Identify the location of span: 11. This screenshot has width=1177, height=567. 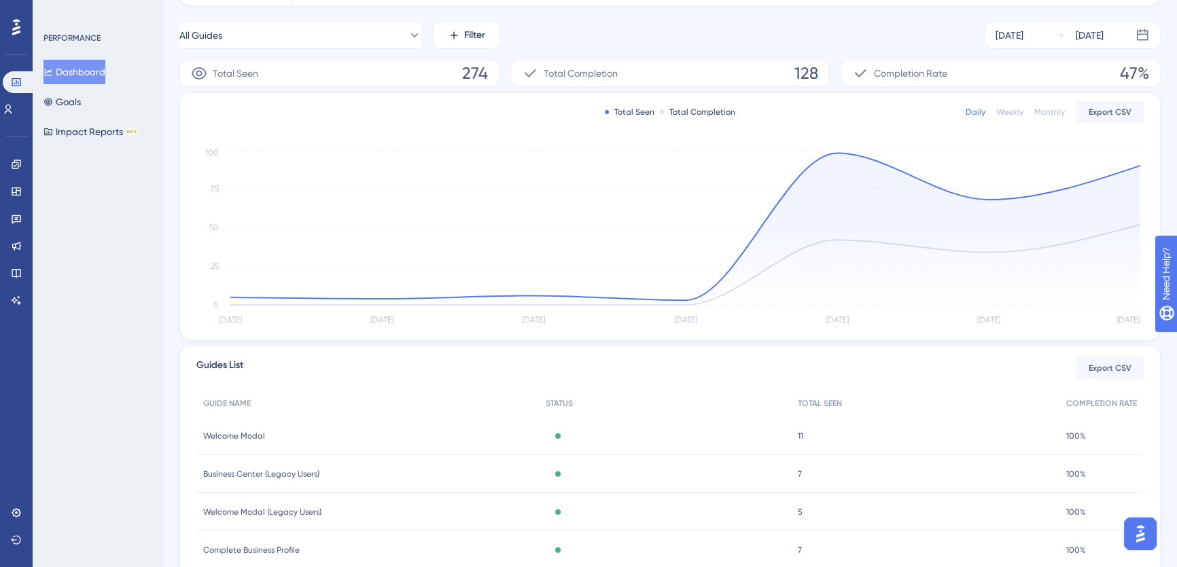
(800, 436).